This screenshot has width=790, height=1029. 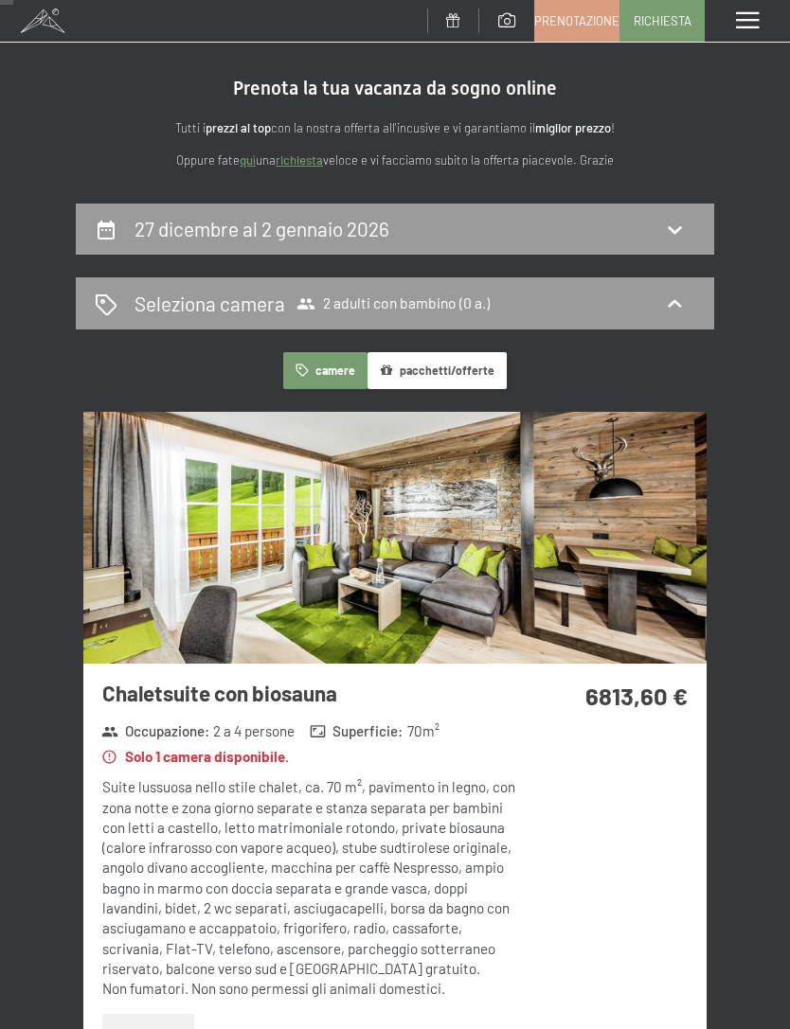 What do you see at coordinates (209, 303) in the screenshot?
I see `h2: Seleziona camera` at bounding box center [209, 303].